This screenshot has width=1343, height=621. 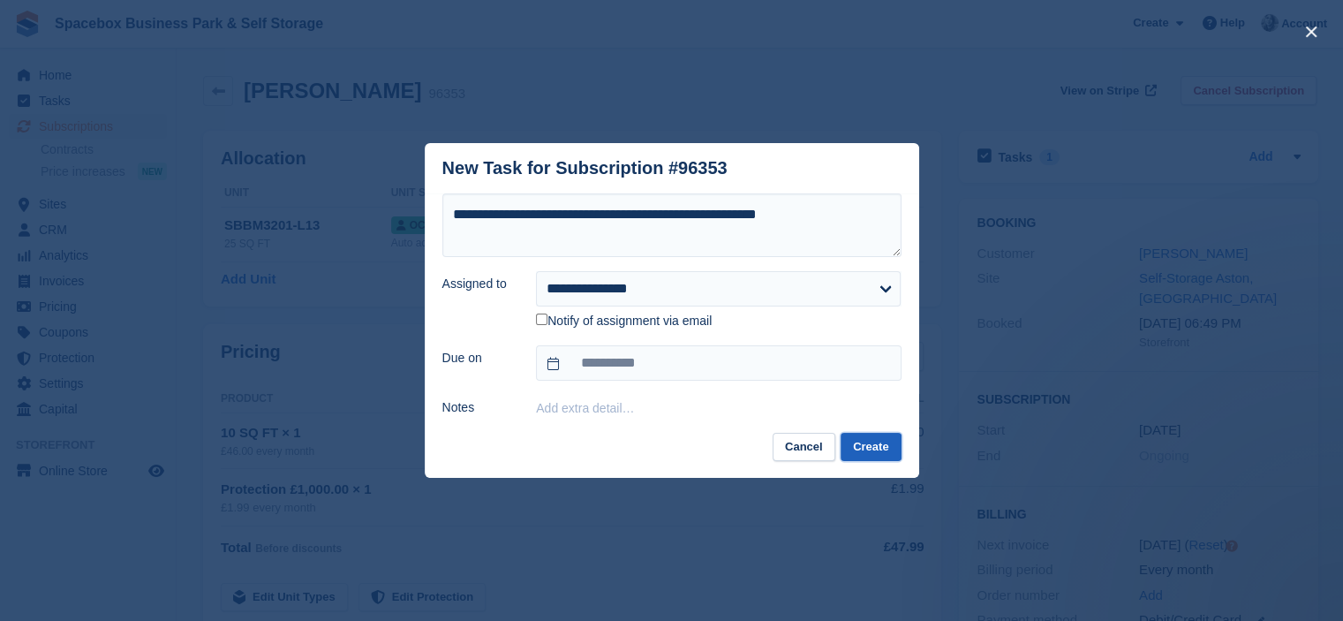 What do you see at coordinates (623, 321) in the screenshot?
I see `label: Notify of assignment via email` at bounding box center [623, 321].